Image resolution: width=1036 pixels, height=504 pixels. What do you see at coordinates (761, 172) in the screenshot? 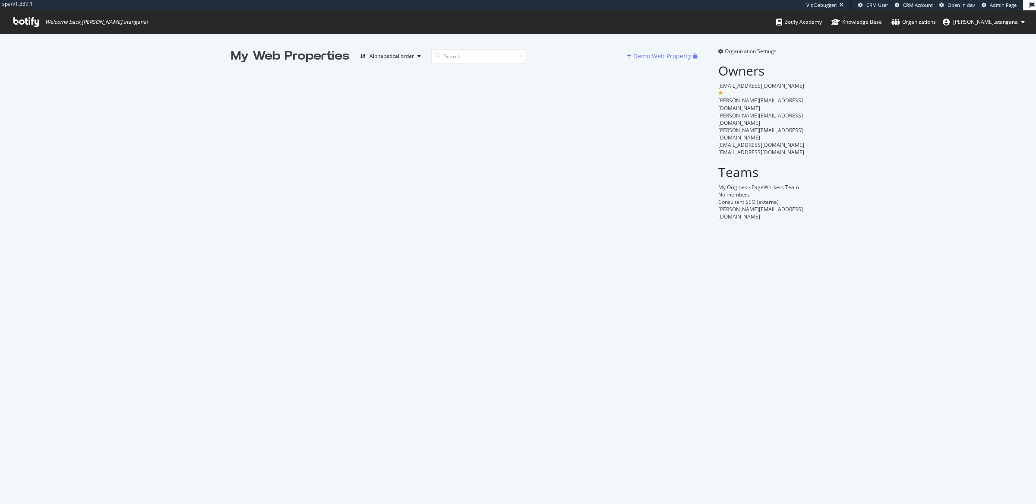
I see `h2: Teams` at bounding box center [761, 172].